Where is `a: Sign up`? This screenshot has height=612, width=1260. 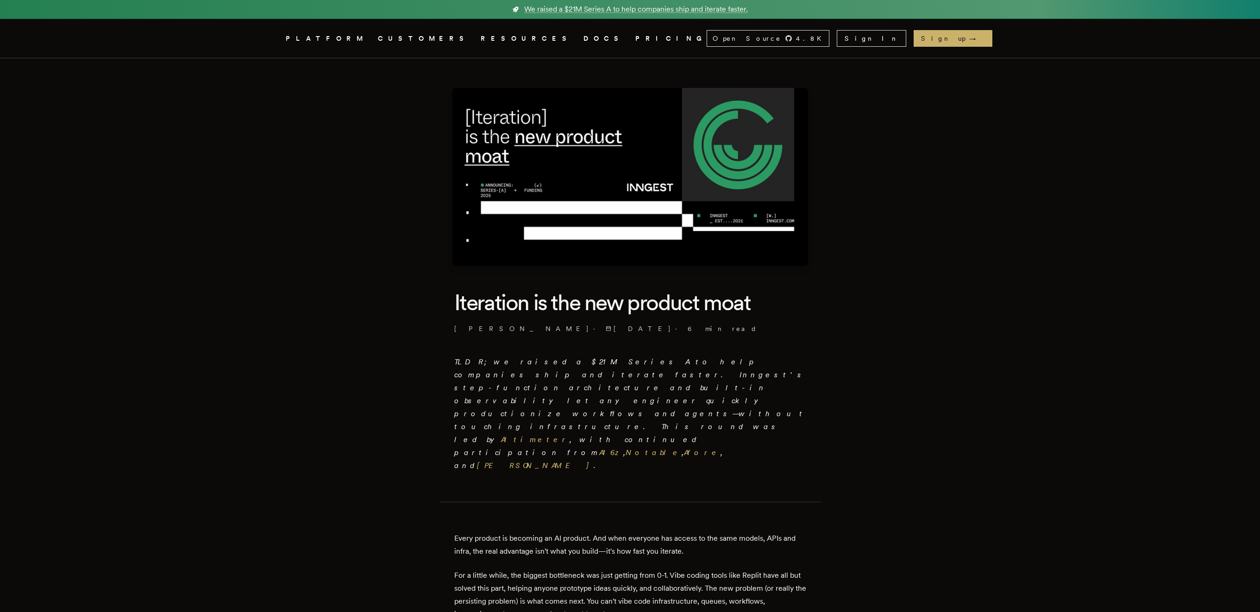
a: Sign up is located at coordinates (953, 38).